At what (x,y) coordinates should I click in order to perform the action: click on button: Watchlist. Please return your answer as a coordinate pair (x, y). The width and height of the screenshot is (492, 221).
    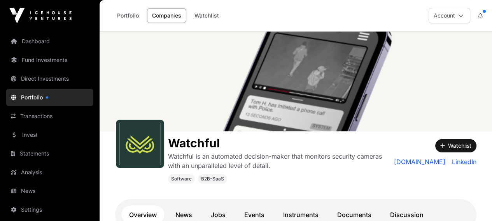
    Looking at the image, I should click on (456, 146).